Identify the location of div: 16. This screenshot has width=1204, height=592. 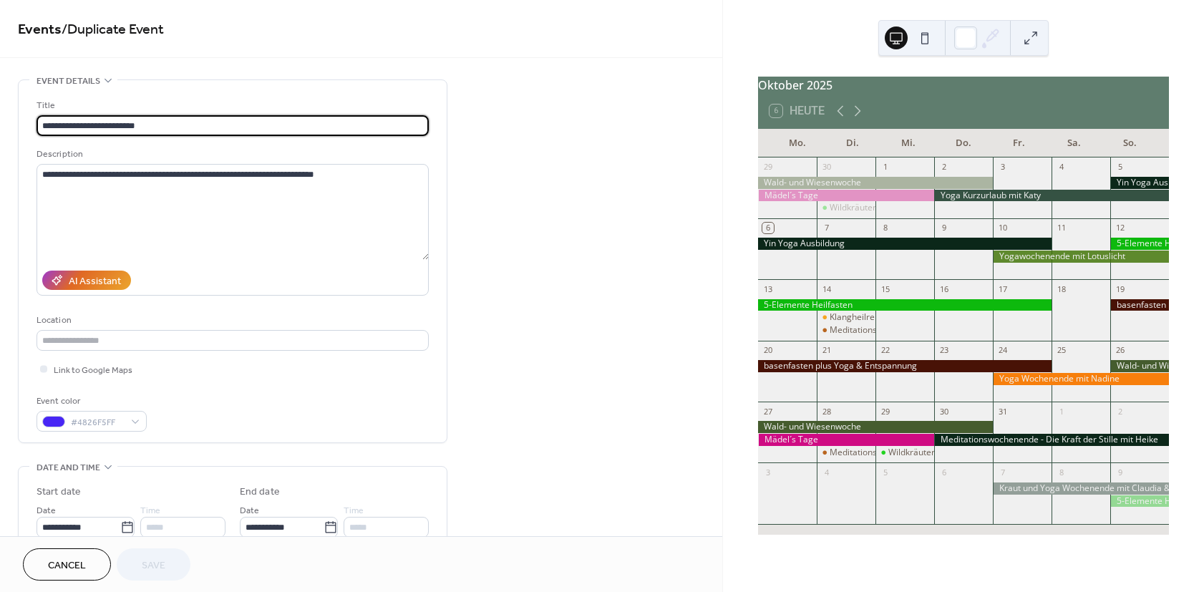
(943, 288).